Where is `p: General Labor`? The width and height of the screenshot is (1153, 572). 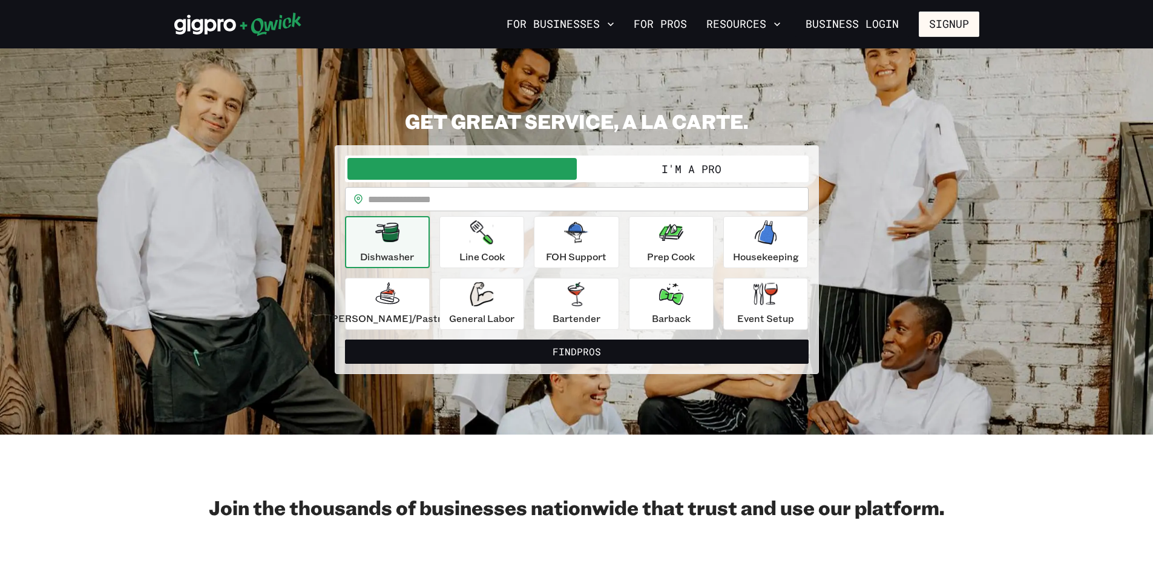 p: General Labor is located at coordinates (482, 318).